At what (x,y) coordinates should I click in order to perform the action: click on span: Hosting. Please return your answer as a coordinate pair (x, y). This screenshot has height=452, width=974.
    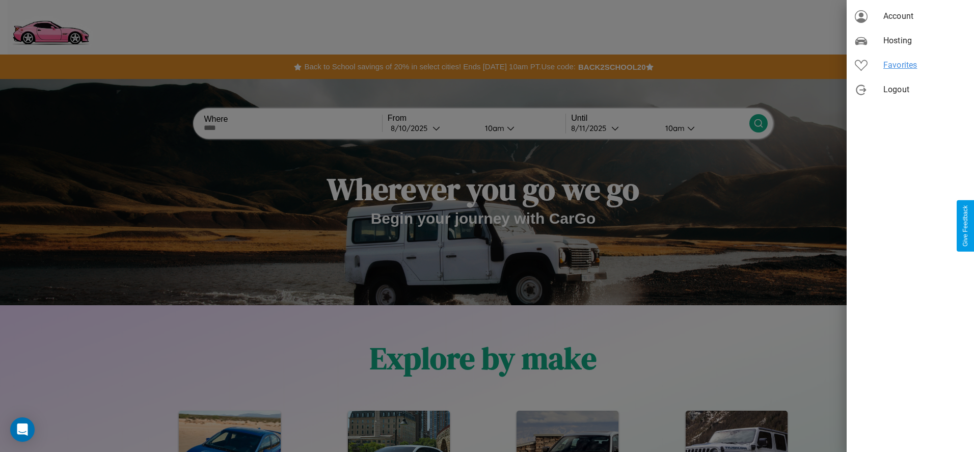
    Looking at the image, I should click on (924, 41).